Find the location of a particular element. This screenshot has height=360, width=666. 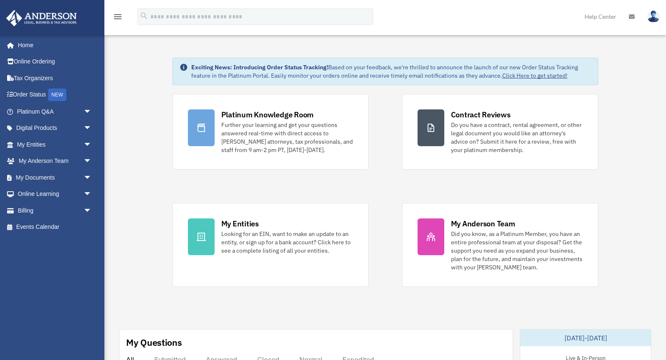

i: menu is located at coordinates (118, 17).